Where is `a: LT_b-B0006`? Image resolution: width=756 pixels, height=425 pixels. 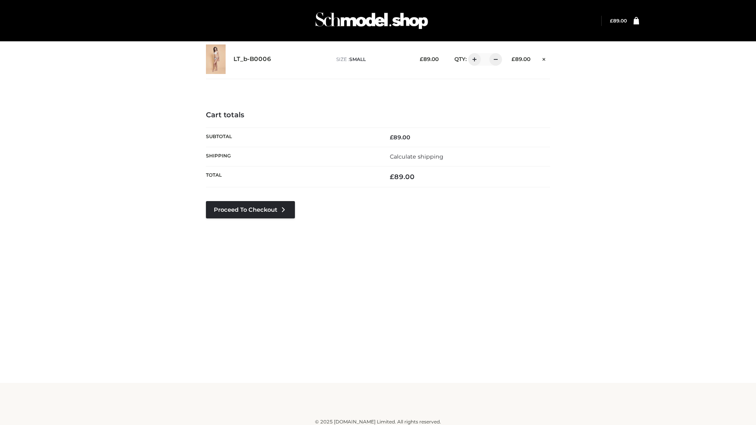 a: LT_b-B0006 is located at coordinates (253, 59).